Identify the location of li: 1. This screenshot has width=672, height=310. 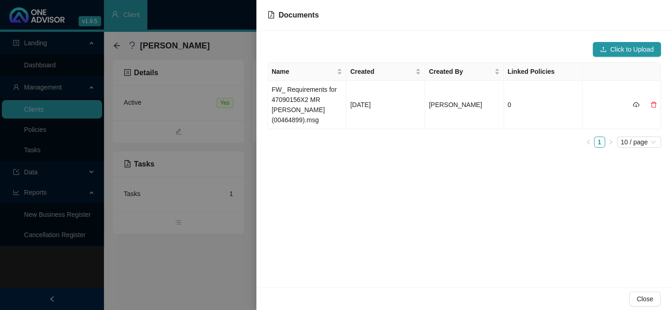
(599, 142).